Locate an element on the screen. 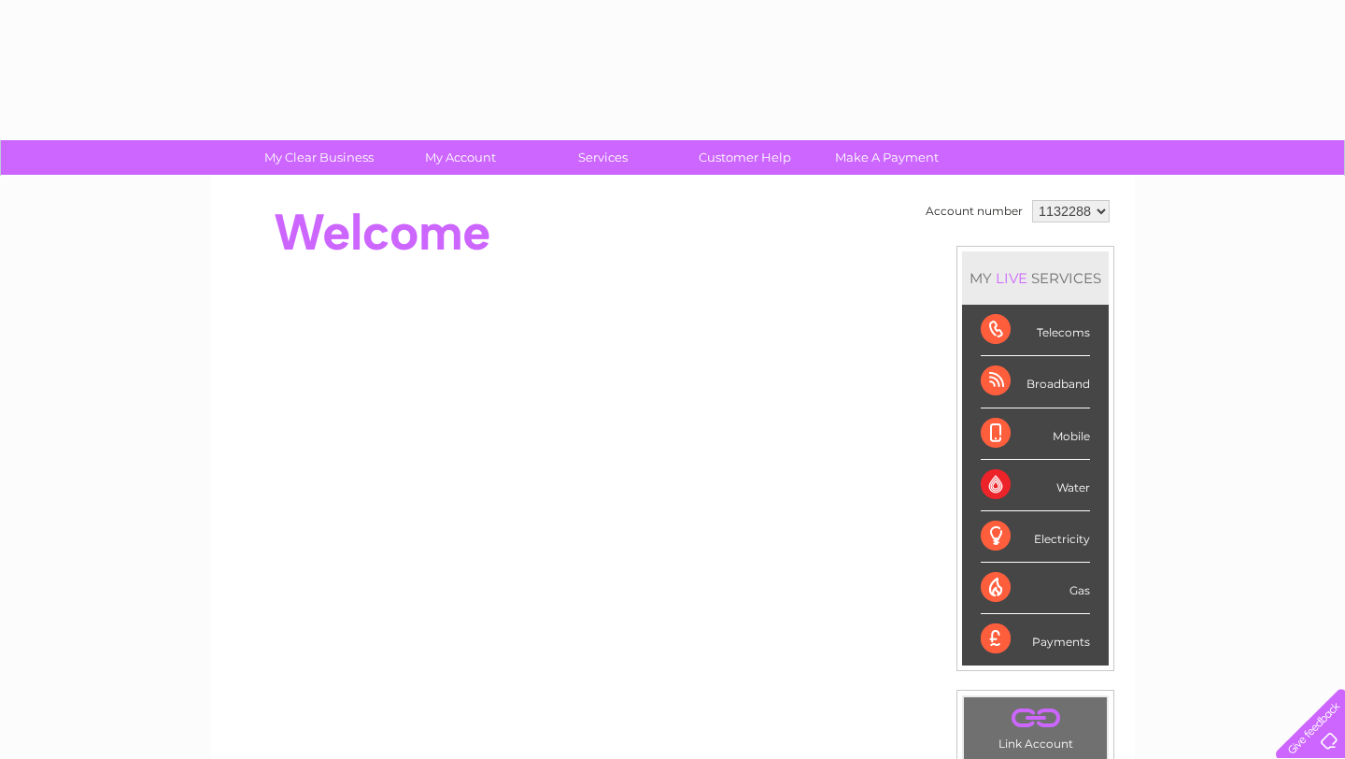 This screenshot has width=1345, height=759. div: Telecoms is located at coordinates (1035, 330).